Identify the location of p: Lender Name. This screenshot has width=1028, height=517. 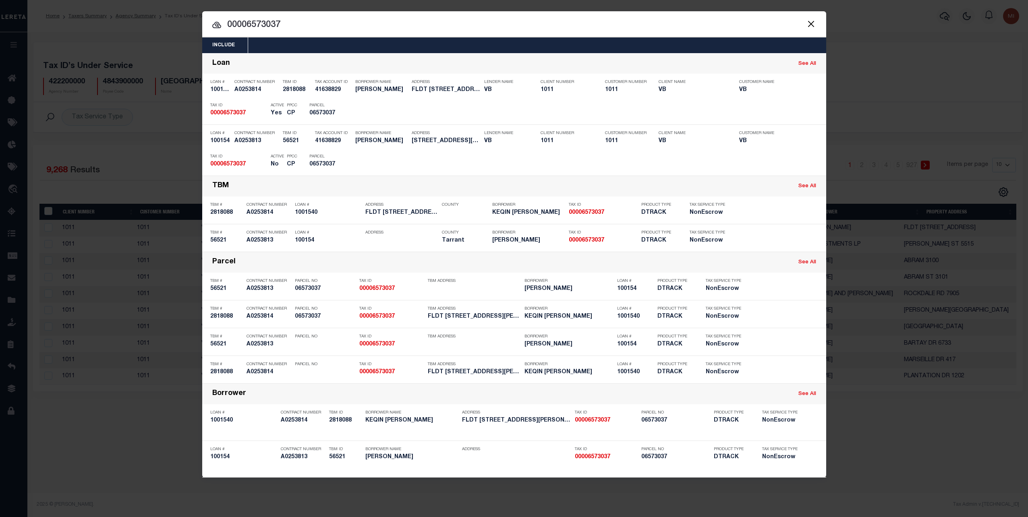
(506, 133).